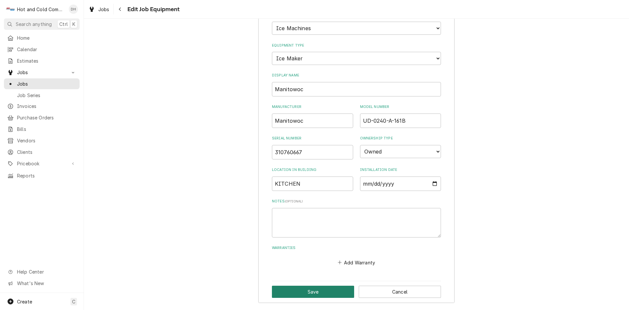 The height and width of the screenshot is (310, 629). Describe the element at coordinates (47, 38) in the screenshot. I see `span: Home` at that location.